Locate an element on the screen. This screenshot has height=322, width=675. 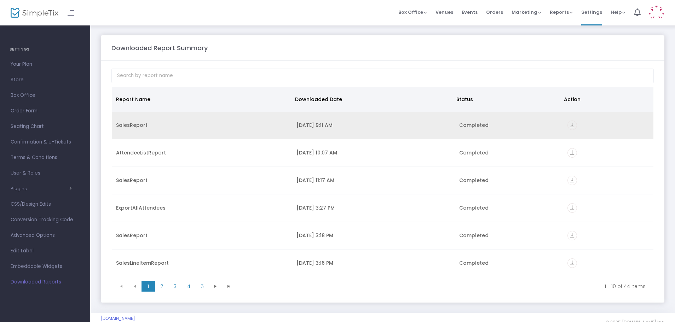
th: Action is located at coordinates (604, 99).